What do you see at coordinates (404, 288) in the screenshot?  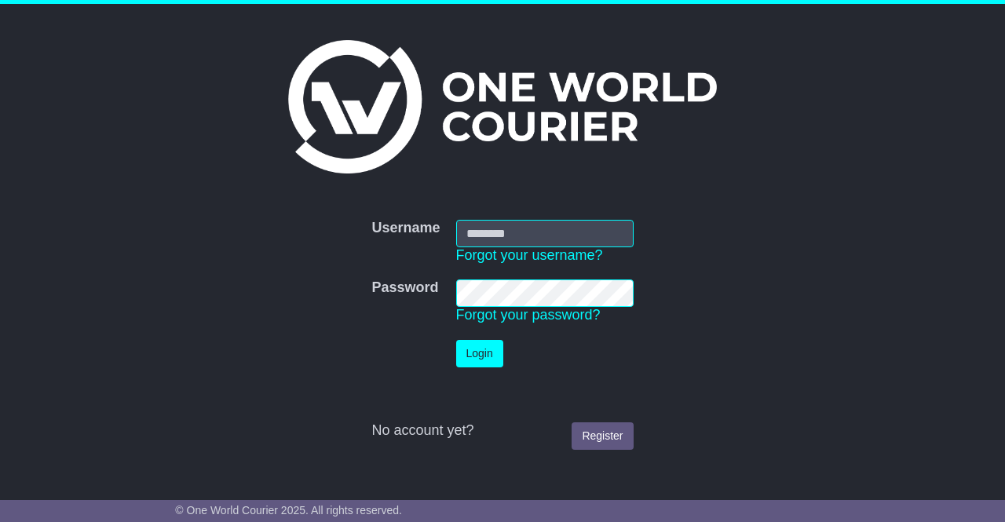 I see `label: Password` at bounding box center [404, 288].